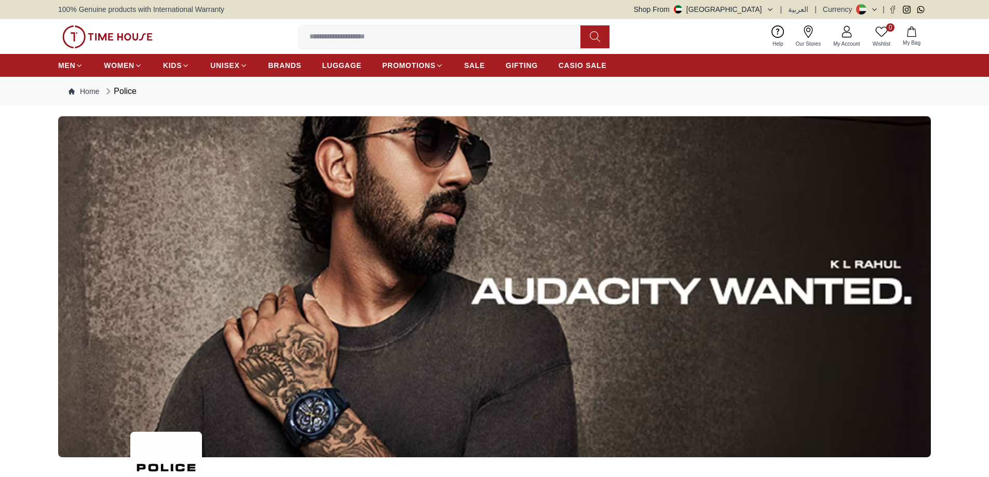 This screenshot has height=477, width=989. Describe the element at coordinates (475, 65) in the screenshot. I see `span: SALE` at that location.